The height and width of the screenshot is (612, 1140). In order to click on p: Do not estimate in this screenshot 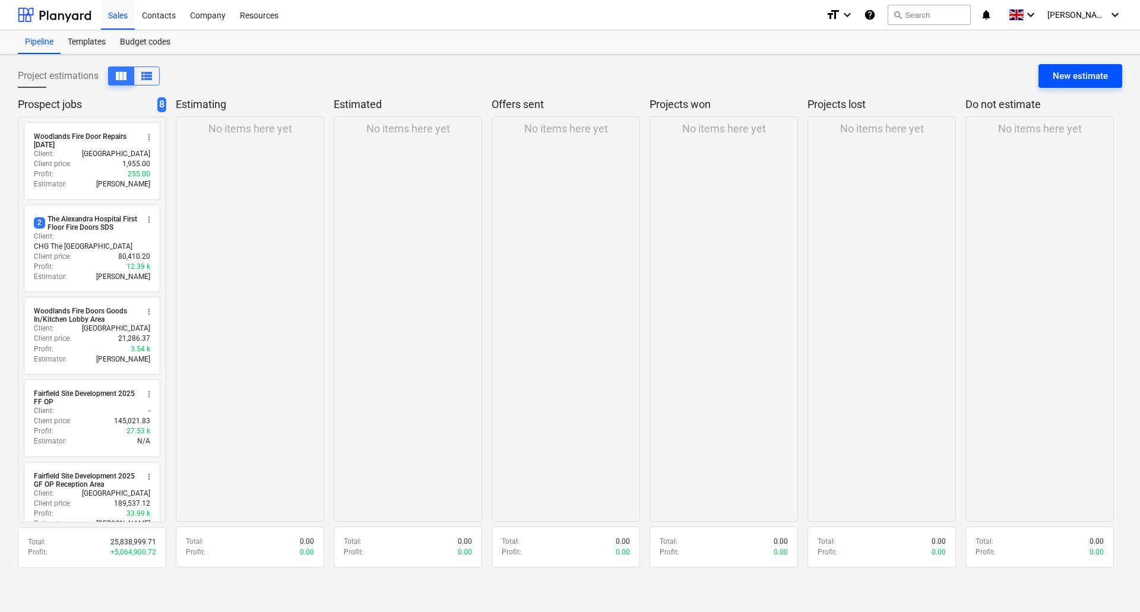, I will do `click(1038, 105)`.